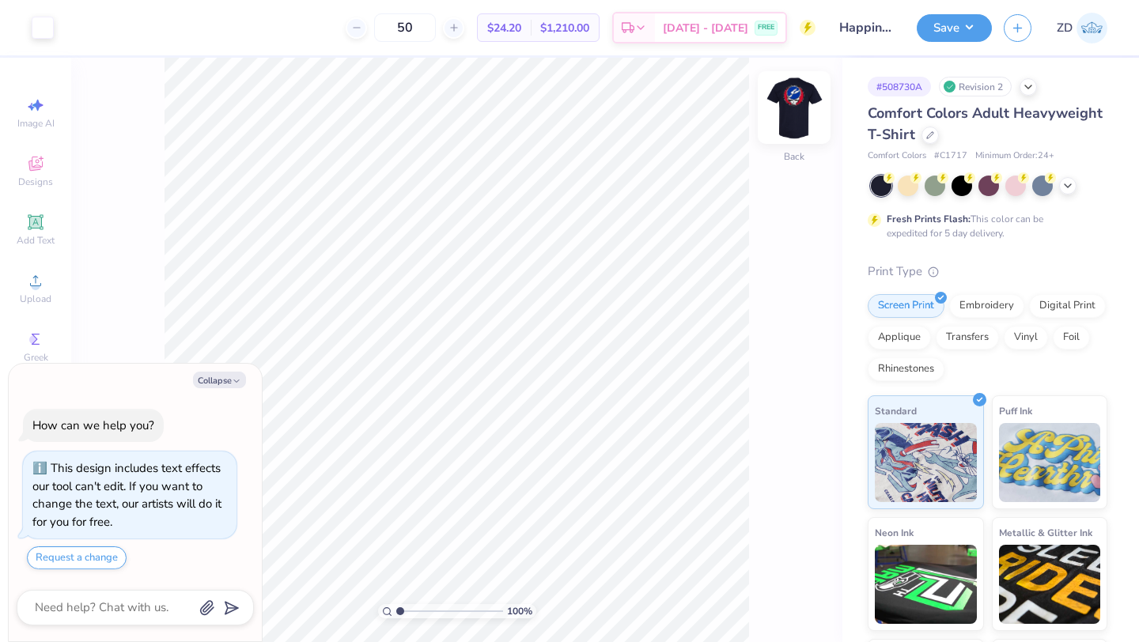  Describe the element at coordinates (986, 306) in the screenshot. I see `div: Embroidery` at that location.